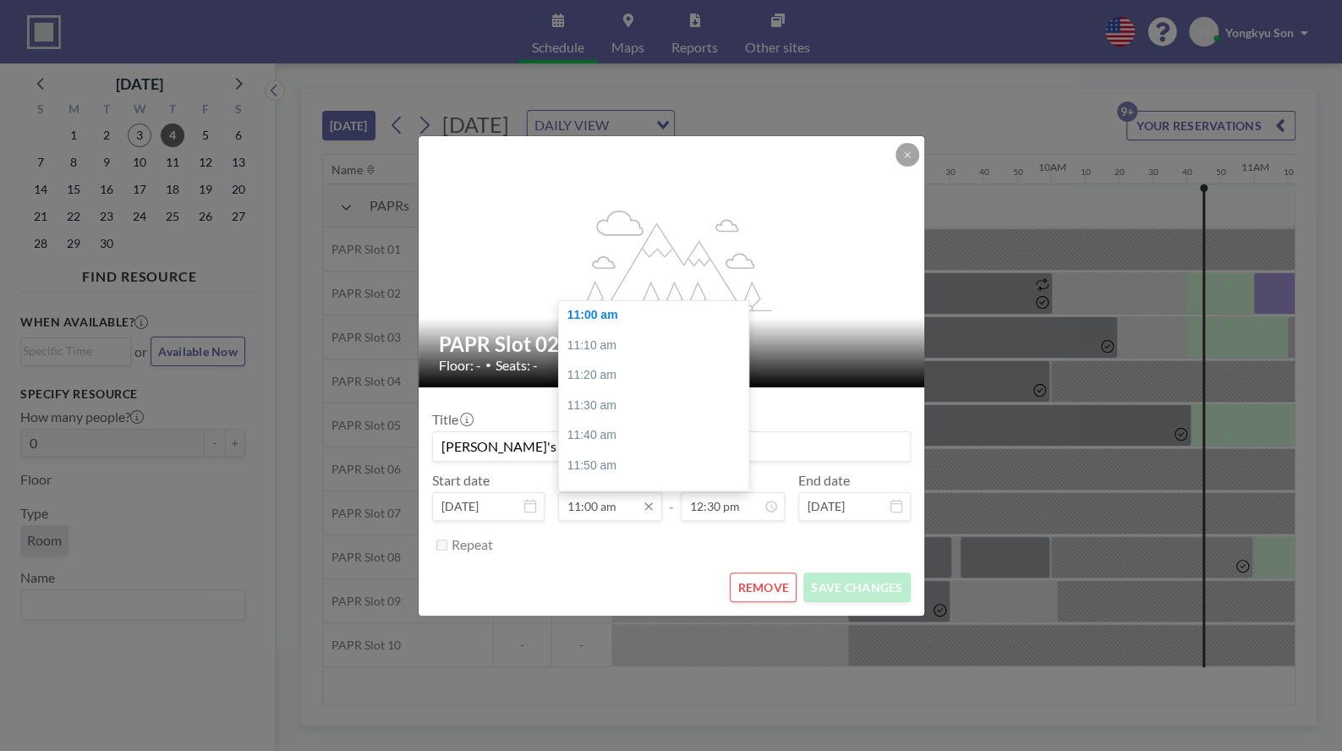 This screenshot has width=1342, height=751. What do you see at coordinates (517, 365) in the screenshot?
I see `span: Seats: -` at bounding box center [517, 365].